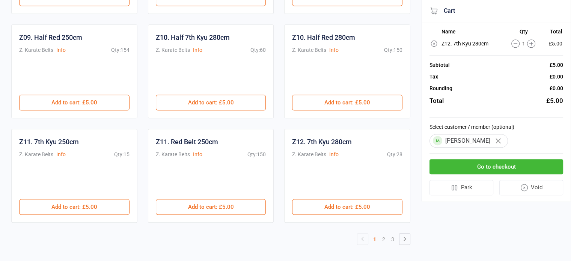 The height and width of the screenshot is (261, 571). What do you see at coordinates (51, 37) in the screenshot?
I see `div: Z09. Half Red 250cm` at bounding box center [51, 37].